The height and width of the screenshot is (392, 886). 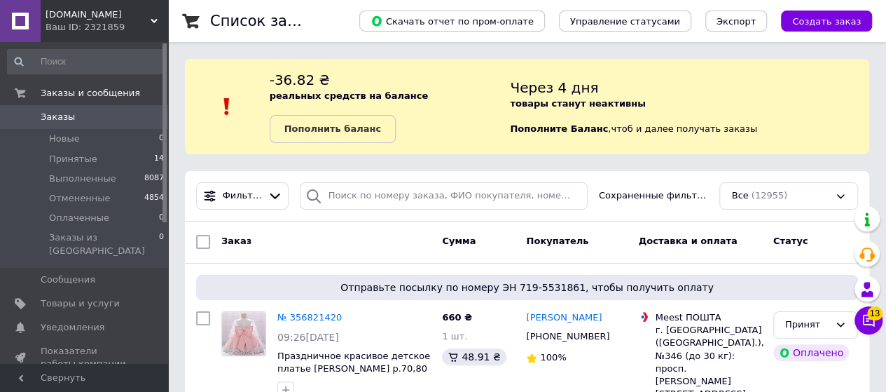 What do you see at coordinates (98, 15) in the screenshot?
I see `span: KatyKids.shop` at bounding box center [98, 15].